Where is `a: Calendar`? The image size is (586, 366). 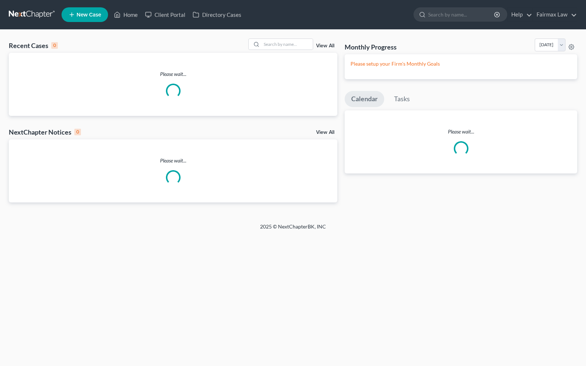
a: Calendar is located at coordinates (365, 99).